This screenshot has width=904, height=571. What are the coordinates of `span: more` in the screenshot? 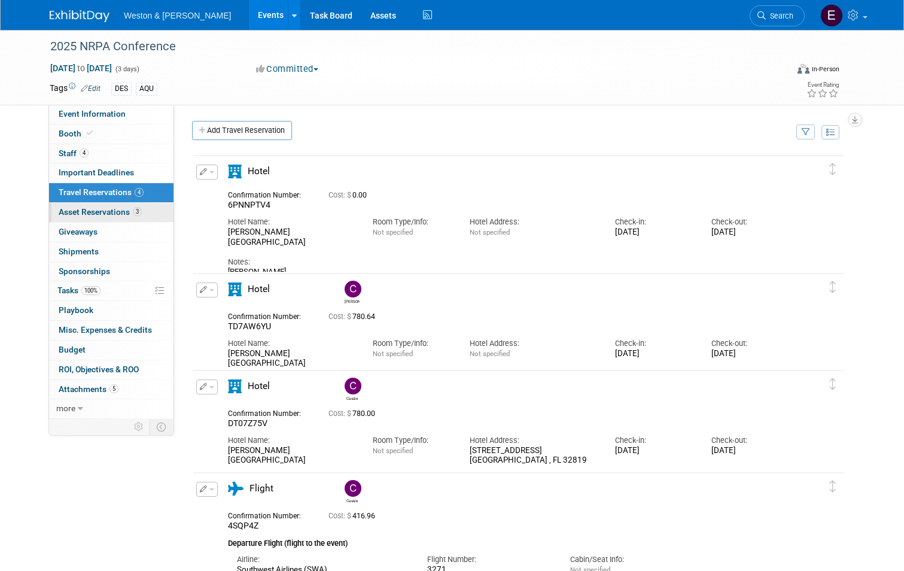 It's located at (66, 408).